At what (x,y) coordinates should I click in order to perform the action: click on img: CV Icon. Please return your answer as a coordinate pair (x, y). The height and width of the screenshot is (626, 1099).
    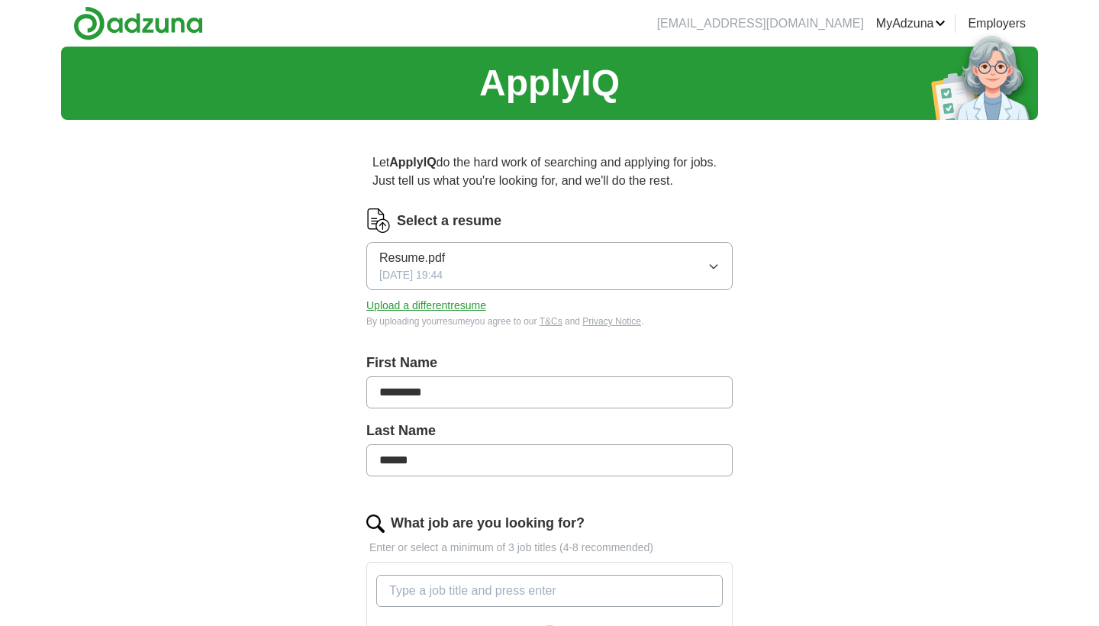
    Looking at the image, I should click on (378, 220).